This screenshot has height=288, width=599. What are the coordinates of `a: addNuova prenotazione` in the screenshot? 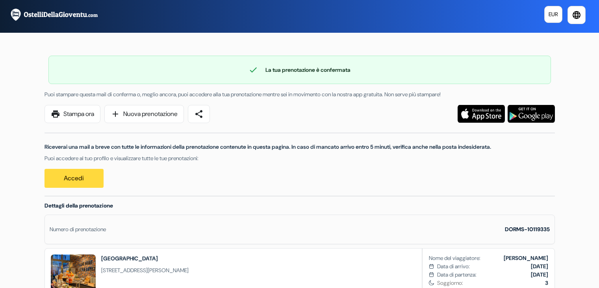 It's located at (144, 114).